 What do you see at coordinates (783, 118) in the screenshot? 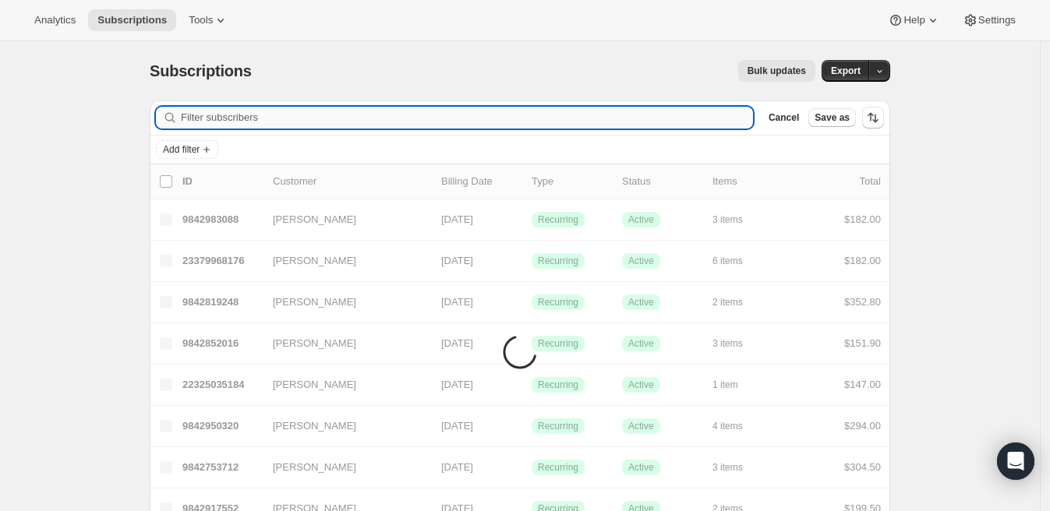
I see `span: Cancel` at bounding box center [783, 118].